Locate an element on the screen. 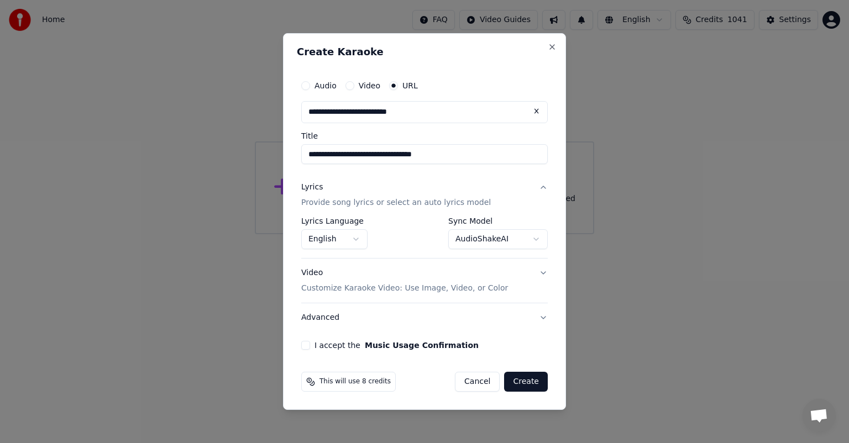 The height and width of the screenshot is (443, 849). div: Video is located at coordinates (404, 281).